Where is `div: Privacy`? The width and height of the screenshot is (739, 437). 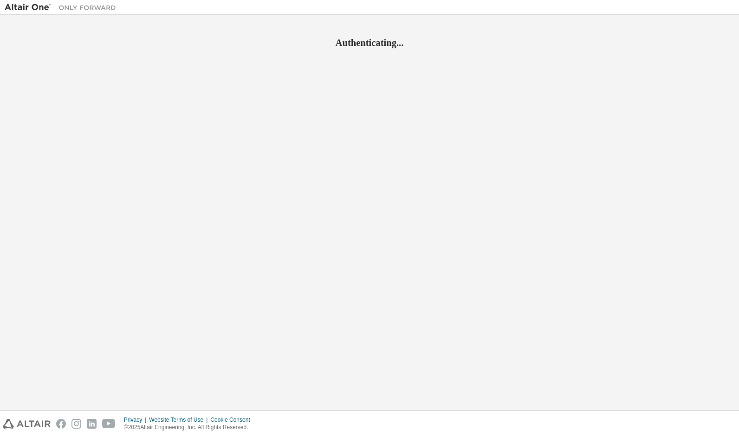 div: Privacy is located at coordinates (137, 420).